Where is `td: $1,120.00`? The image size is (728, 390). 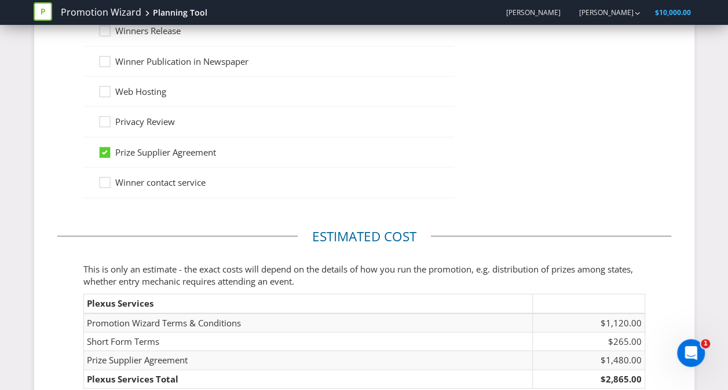 td: $1,120.00 is located at coordinates (589, 323).